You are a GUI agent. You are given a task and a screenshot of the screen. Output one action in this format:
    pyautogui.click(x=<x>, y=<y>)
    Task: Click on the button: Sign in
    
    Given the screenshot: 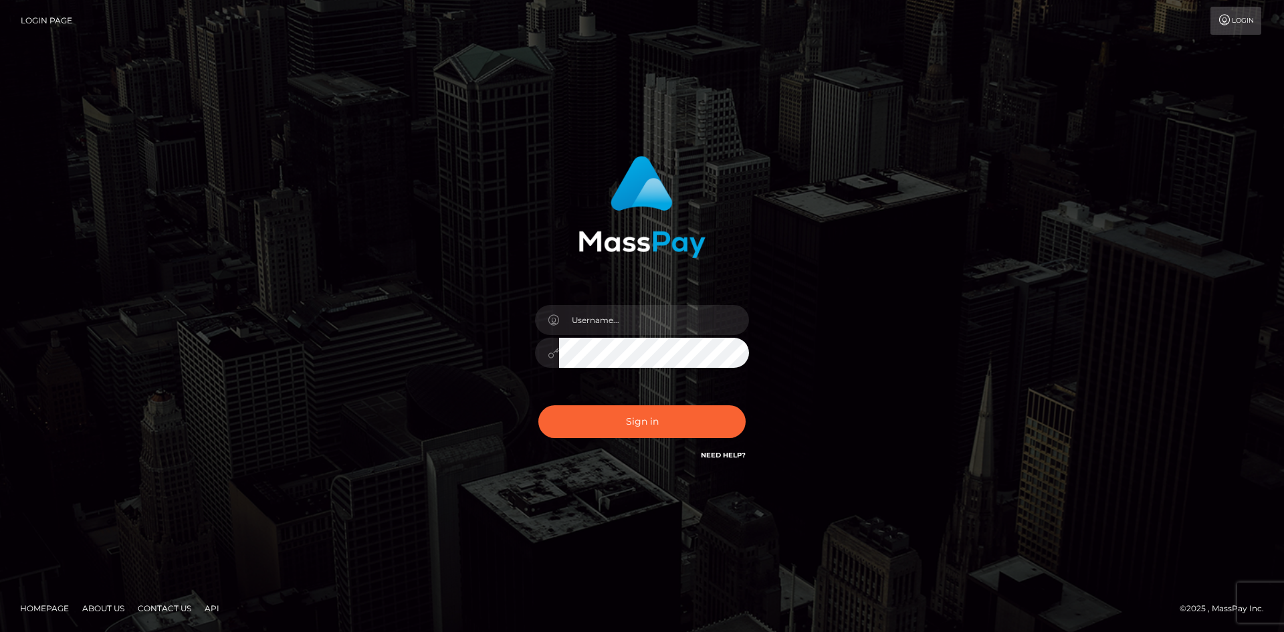 What is the action you would take?
    pyautogui.click(x=642, y=421)
    